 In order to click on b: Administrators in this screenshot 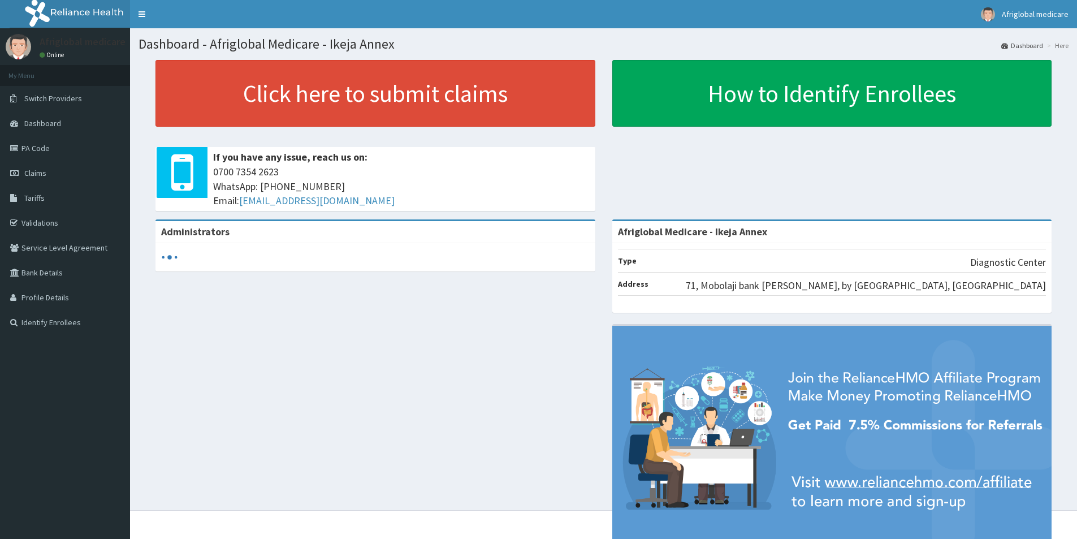, I will do `click(195, 231)`.